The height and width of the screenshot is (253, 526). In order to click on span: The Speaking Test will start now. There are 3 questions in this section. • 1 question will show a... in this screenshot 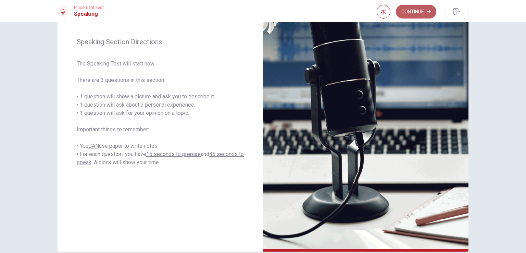, I will do `click(160, 113)`.